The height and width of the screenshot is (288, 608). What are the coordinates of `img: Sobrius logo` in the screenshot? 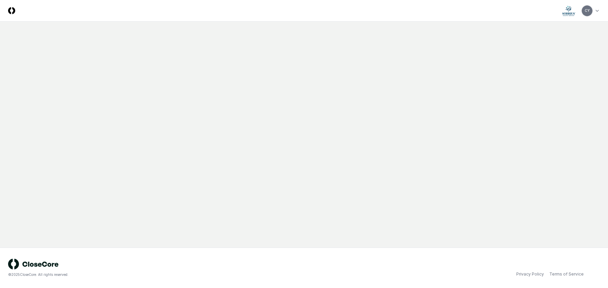 It's located at (569, 11).